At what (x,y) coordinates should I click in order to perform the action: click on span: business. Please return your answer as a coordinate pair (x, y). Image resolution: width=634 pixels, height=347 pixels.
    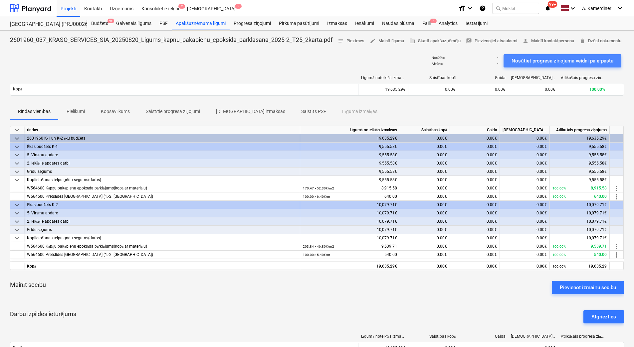
    Looking at the image, I should click on (412, 41).